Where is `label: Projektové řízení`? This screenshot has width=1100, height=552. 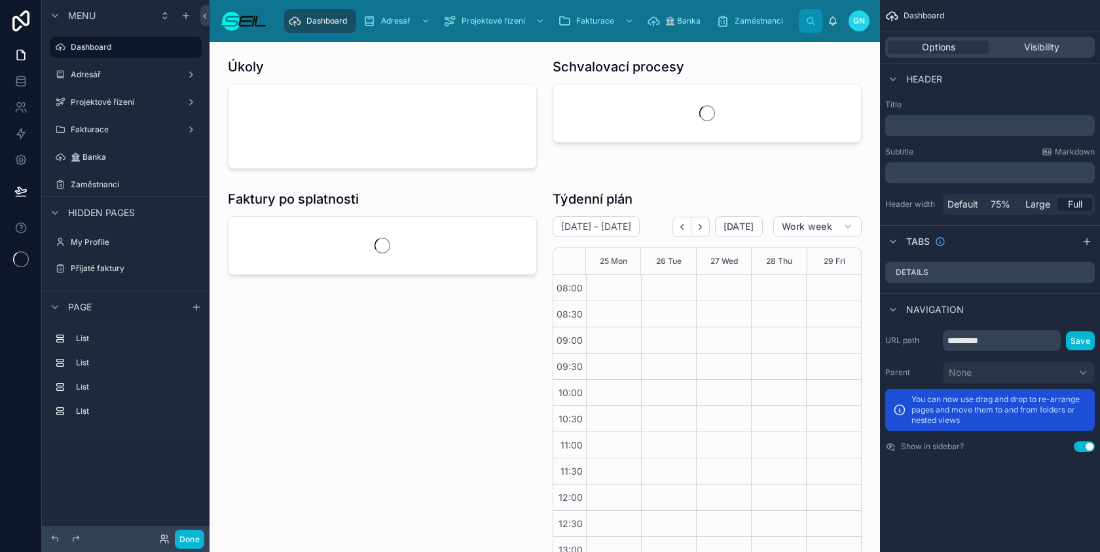
label: Projektové řízení is located at coordinates (126, 102).